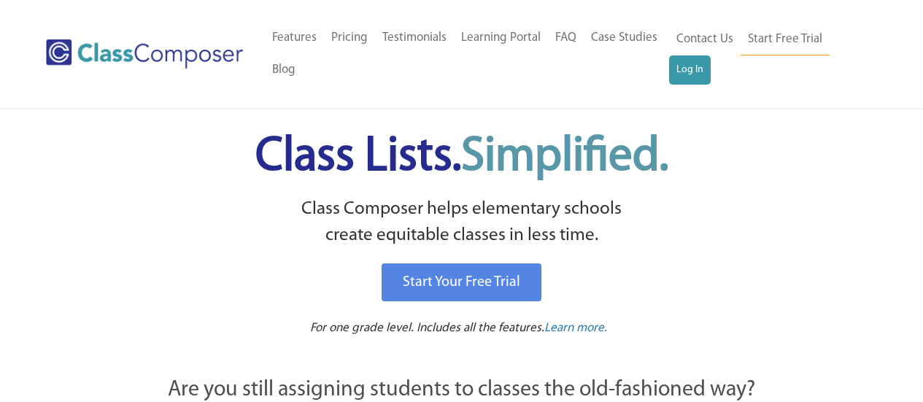  I want to click on a: Case Studies, so click(624, 38).